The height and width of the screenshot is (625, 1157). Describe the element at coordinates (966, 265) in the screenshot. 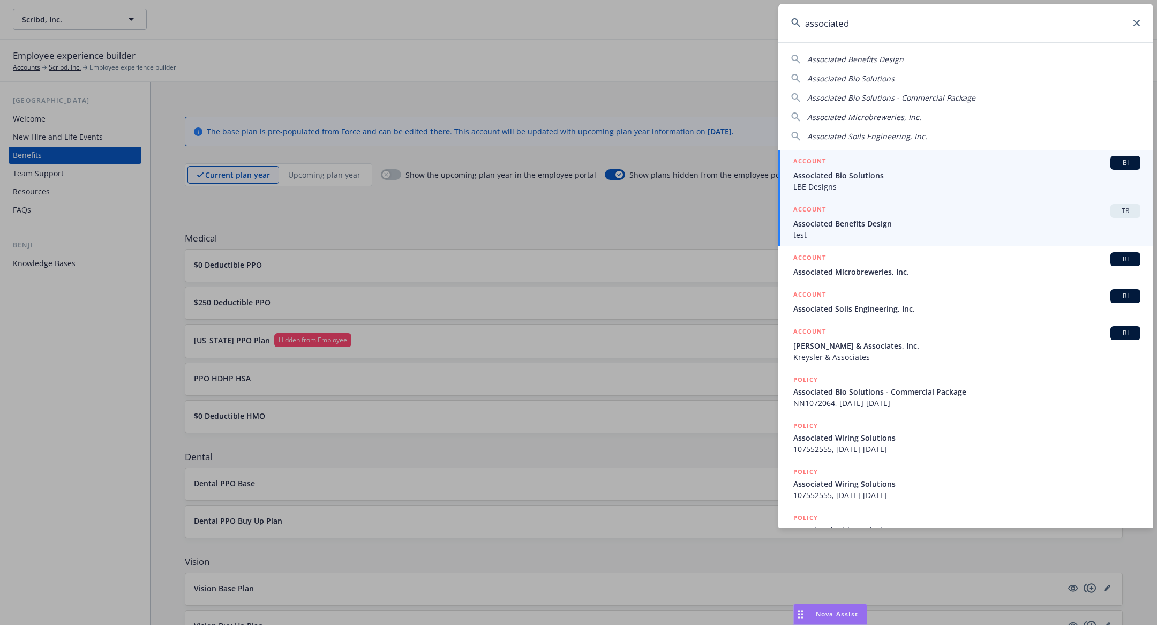

I see `a: ACCOUNTBIAssociated Microbreweries, Inc.` at that location.